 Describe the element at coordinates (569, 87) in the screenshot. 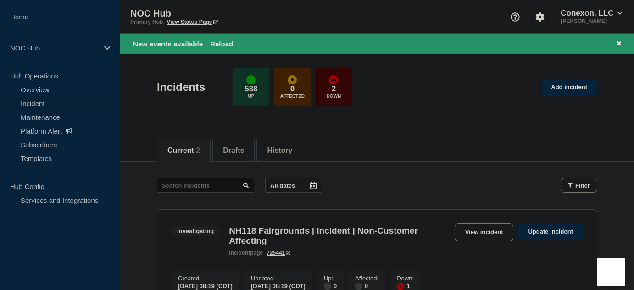

I see `a: Add incident` at that location.